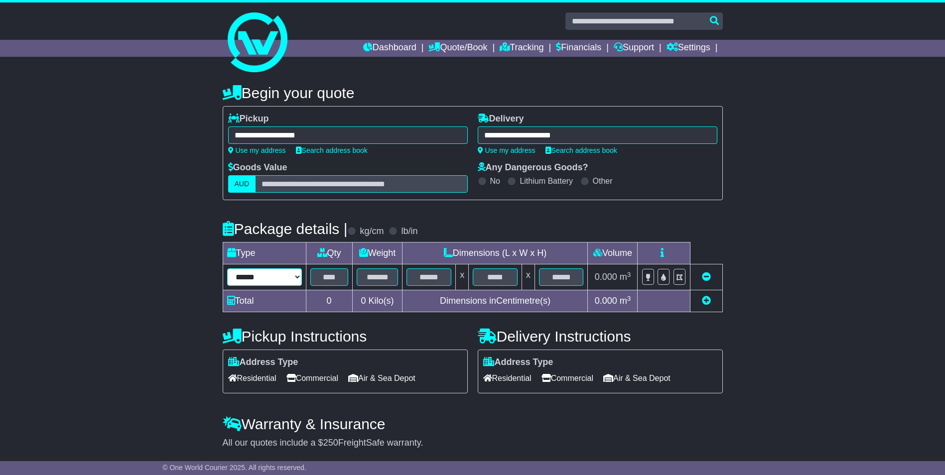 The height and width of the screenshot is (475, 945). Describe the element at coordinates (495, 254) in the screenshot. I see `td: Dimensions (L x W x H)` at that location.